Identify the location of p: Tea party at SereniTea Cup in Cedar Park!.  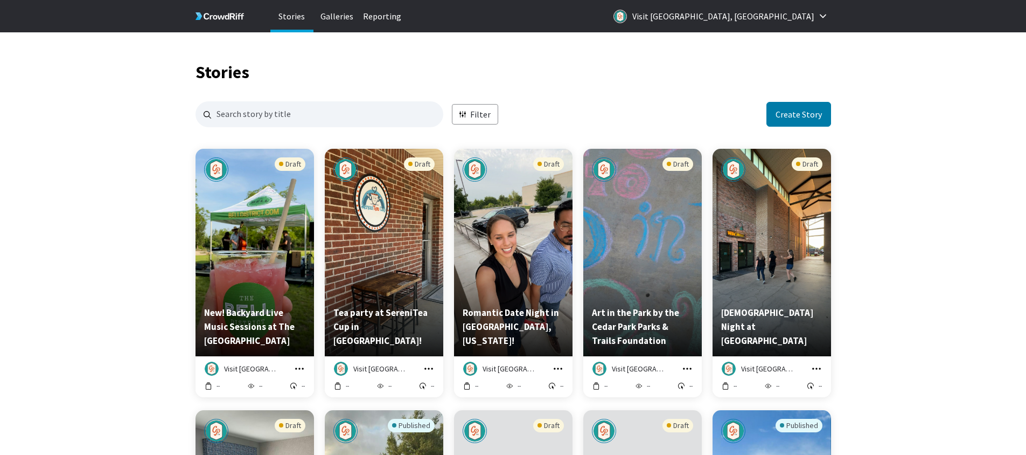
(384, 326).